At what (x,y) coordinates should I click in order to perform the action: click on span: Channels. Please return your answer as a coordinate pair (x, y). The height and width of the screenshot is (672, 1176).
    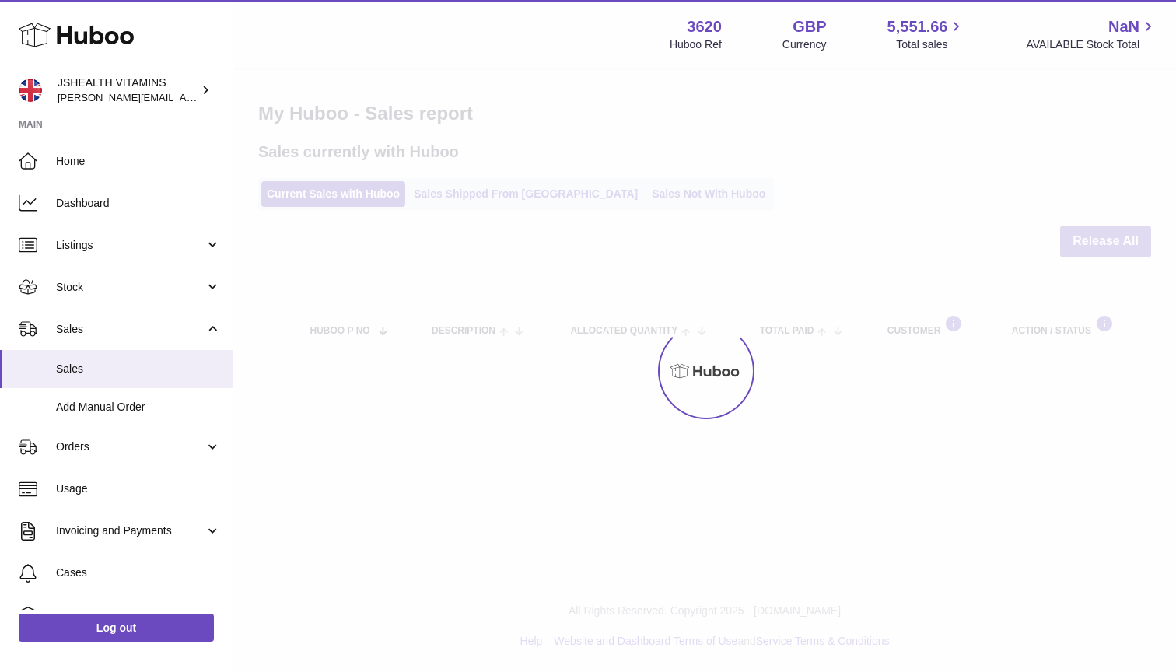
    Looking at the image, I should click on (138, 614).